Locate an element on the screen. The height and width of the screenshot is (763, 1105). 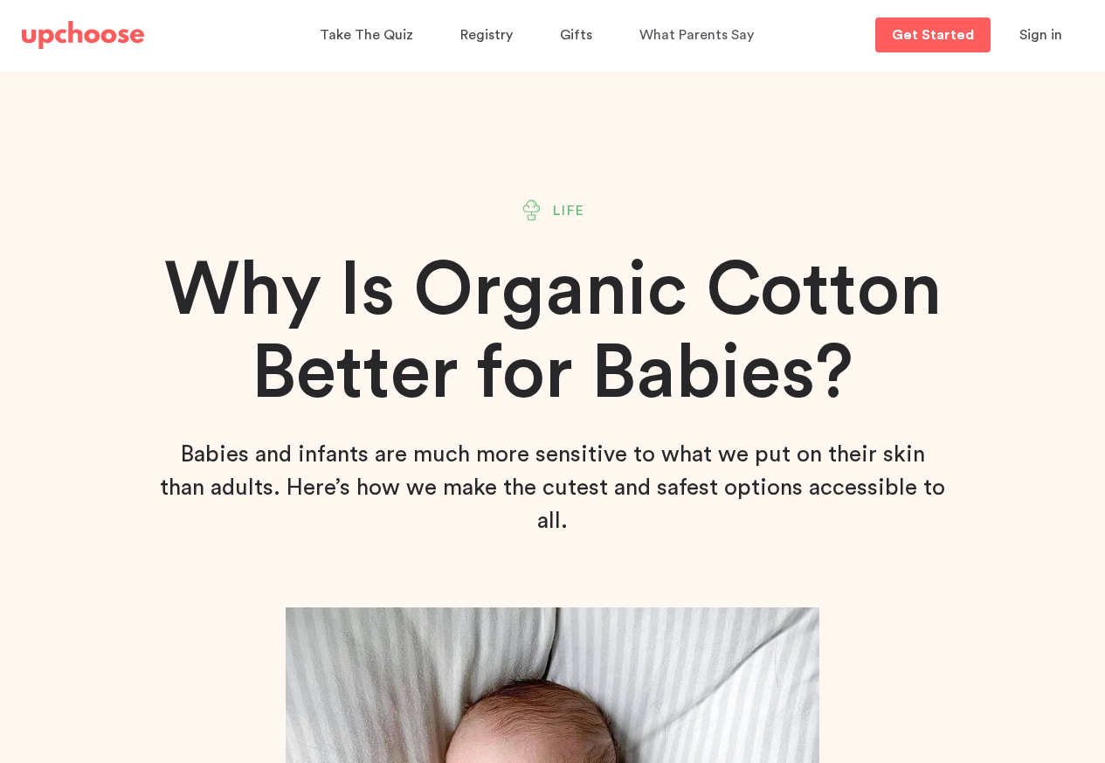
img: Plant is located at coordinates (531, 210).